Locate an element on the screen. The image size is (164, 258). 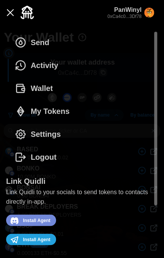
button: My Tokens is located at coordinates (44, 111).